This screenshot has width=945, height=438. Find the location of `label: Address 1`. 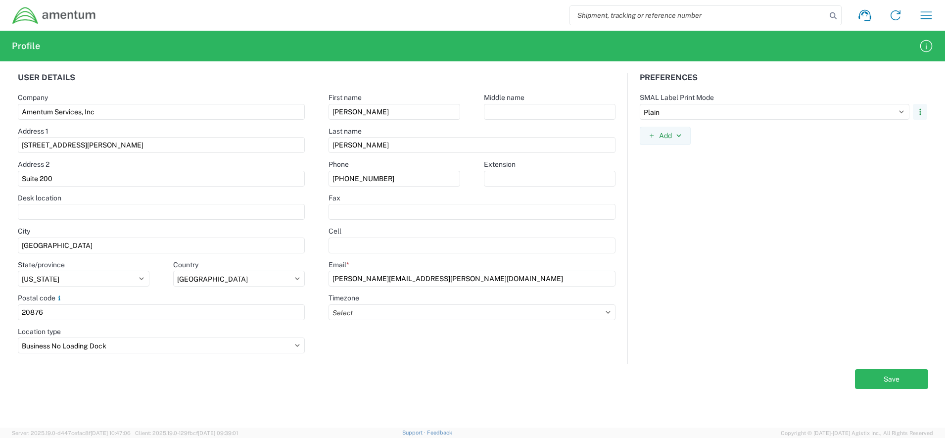

label: Address 1 is located at coordinates (33, 131).